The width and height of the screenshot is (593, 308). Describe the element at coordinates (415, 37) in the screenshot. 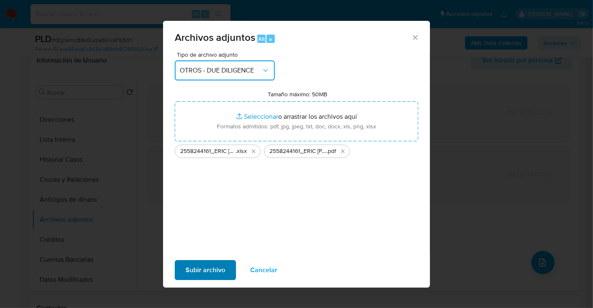

I see `button: Cerrar` at that location.